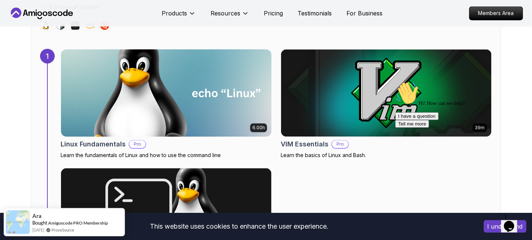 The width and height of the screenshot is (532, 240). Describe the element at coordinates (365, 13) in the screenshot. I see `p: For Business` at that location.